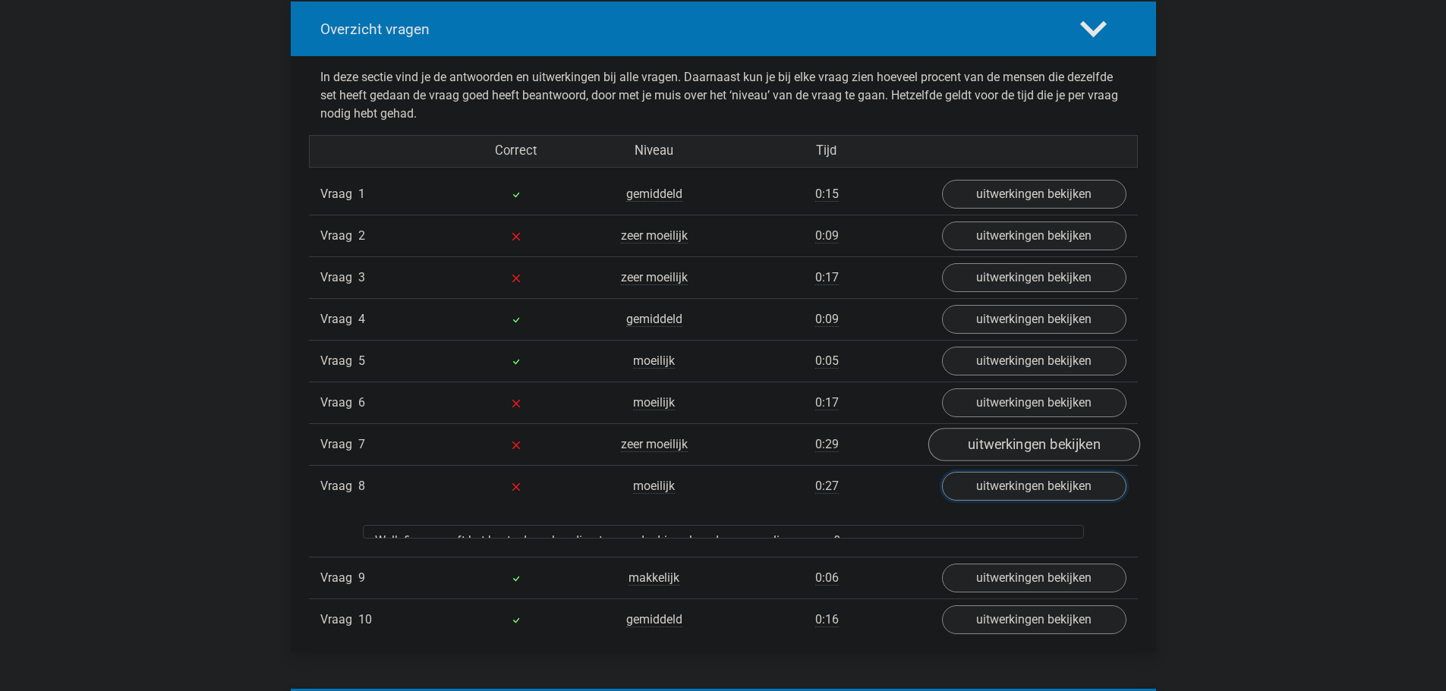 The image size is (1446, 691). What do you see at coordinates (361, 444) in the screenshot?
I see `span: 7` at bounding box center [361, 444].